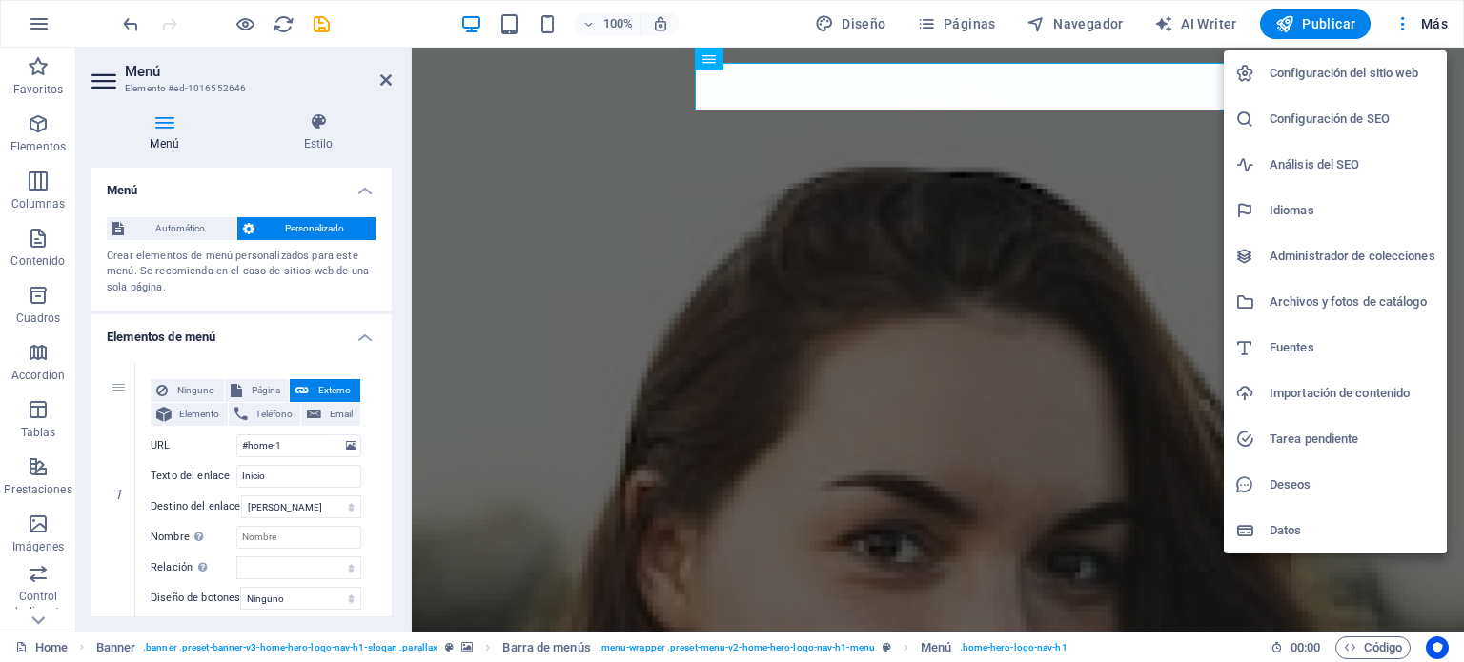 This screenshot has height=662, width=1464. Describe the element at coordinates (1352, 485) in the screenshot. I see `h6: Deseos` at that location.